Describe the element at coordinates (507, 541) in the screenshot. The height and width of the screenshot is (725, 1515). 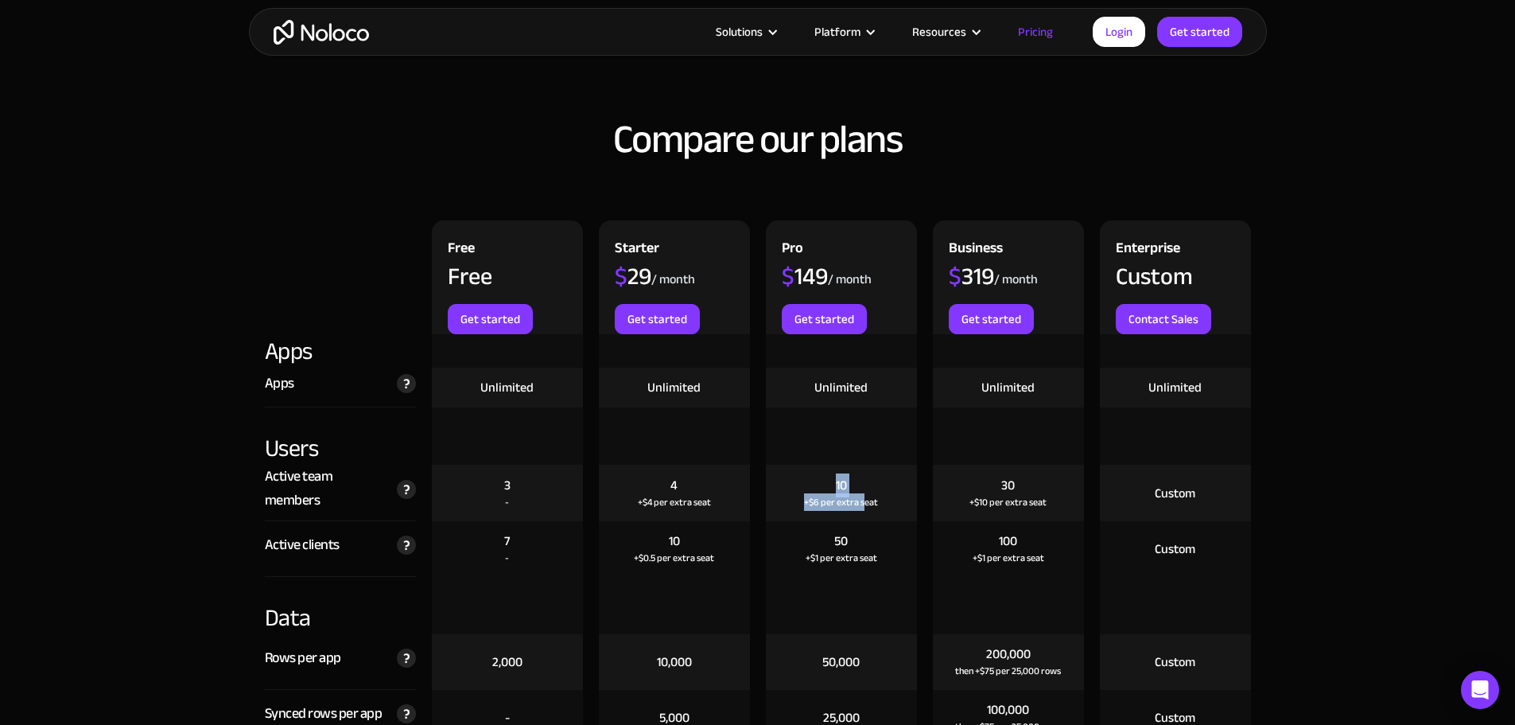
I see `div: 7` at that location.